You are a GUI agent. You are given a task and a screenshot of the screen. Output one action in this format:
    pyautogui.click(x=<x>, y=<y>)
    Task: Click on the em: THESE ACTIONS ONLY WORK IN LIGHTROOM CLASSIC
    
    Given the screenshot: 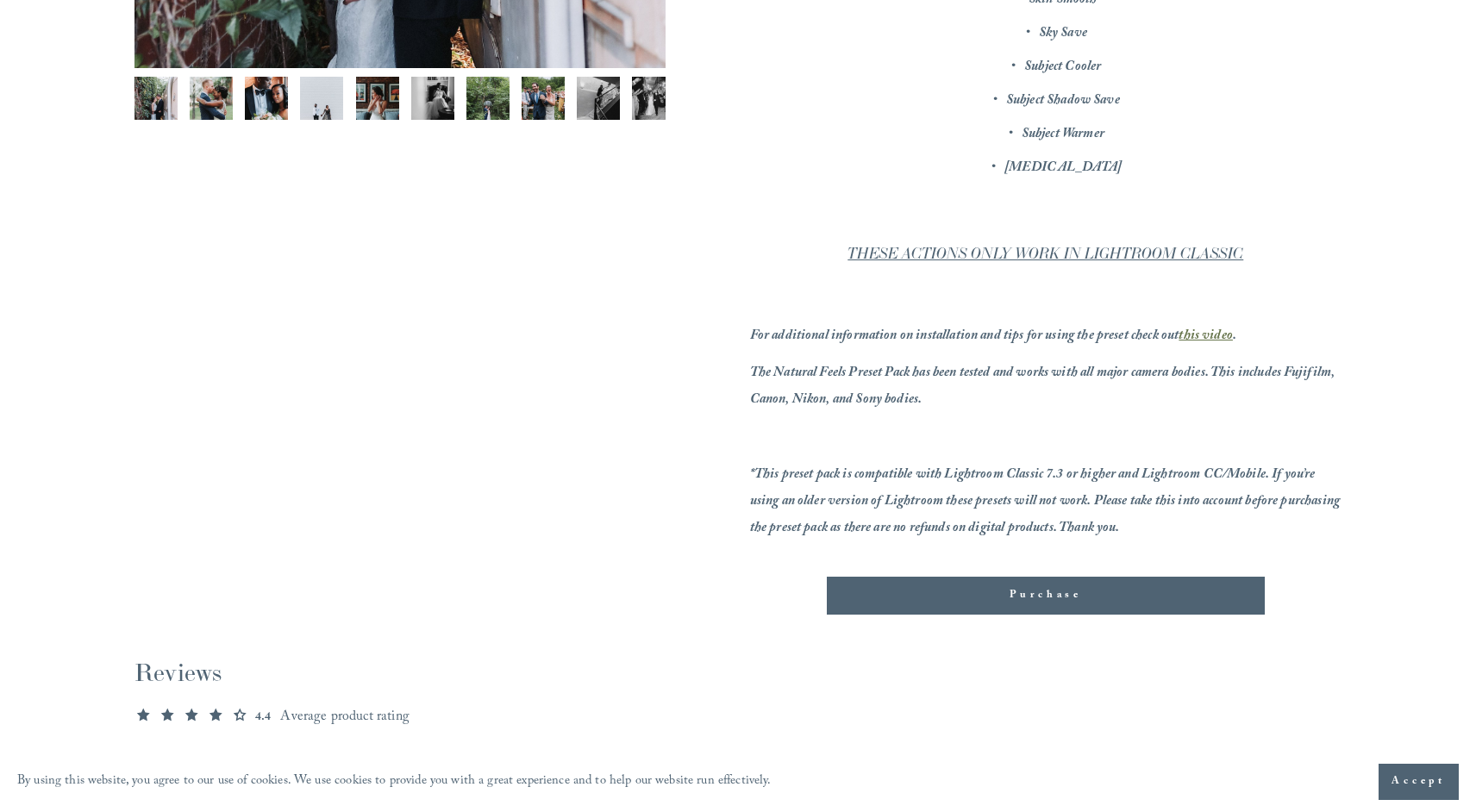 What is the action you would take?
    pyautogui.click(x=1045, y=254)
    